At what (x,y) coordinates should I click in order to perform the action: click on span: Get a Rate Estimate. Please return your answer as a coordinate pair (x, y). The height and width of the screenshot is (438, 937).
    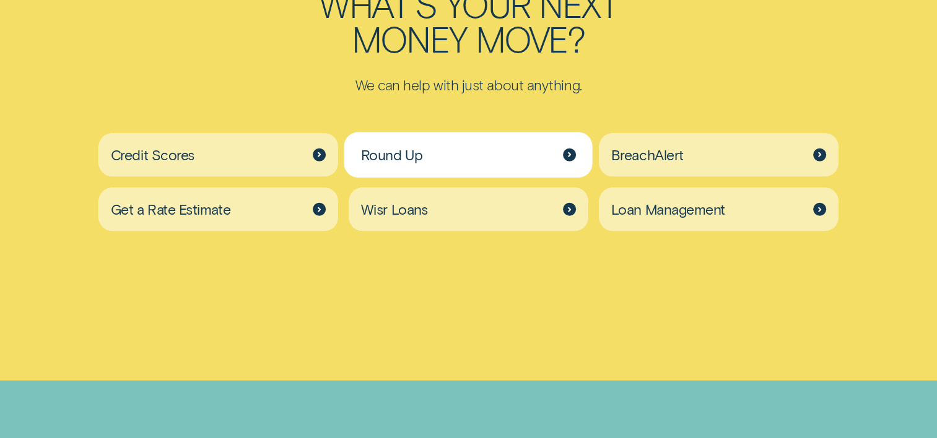
    Looking at the image, I should click on (170, 209).